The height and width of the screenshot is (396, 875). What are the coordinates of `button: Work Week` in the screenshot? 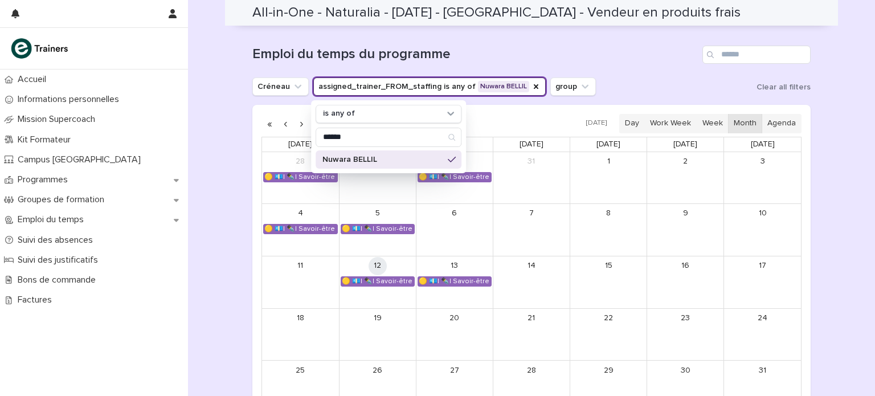 It's located at (670, 124).